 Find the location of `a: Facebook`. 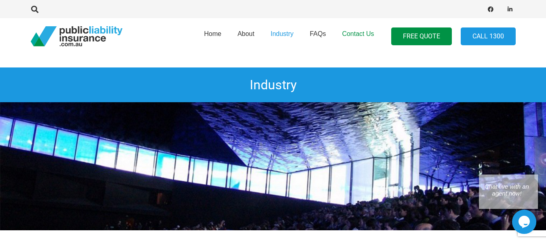

a: Facebook is located at coordinates (491, 9).